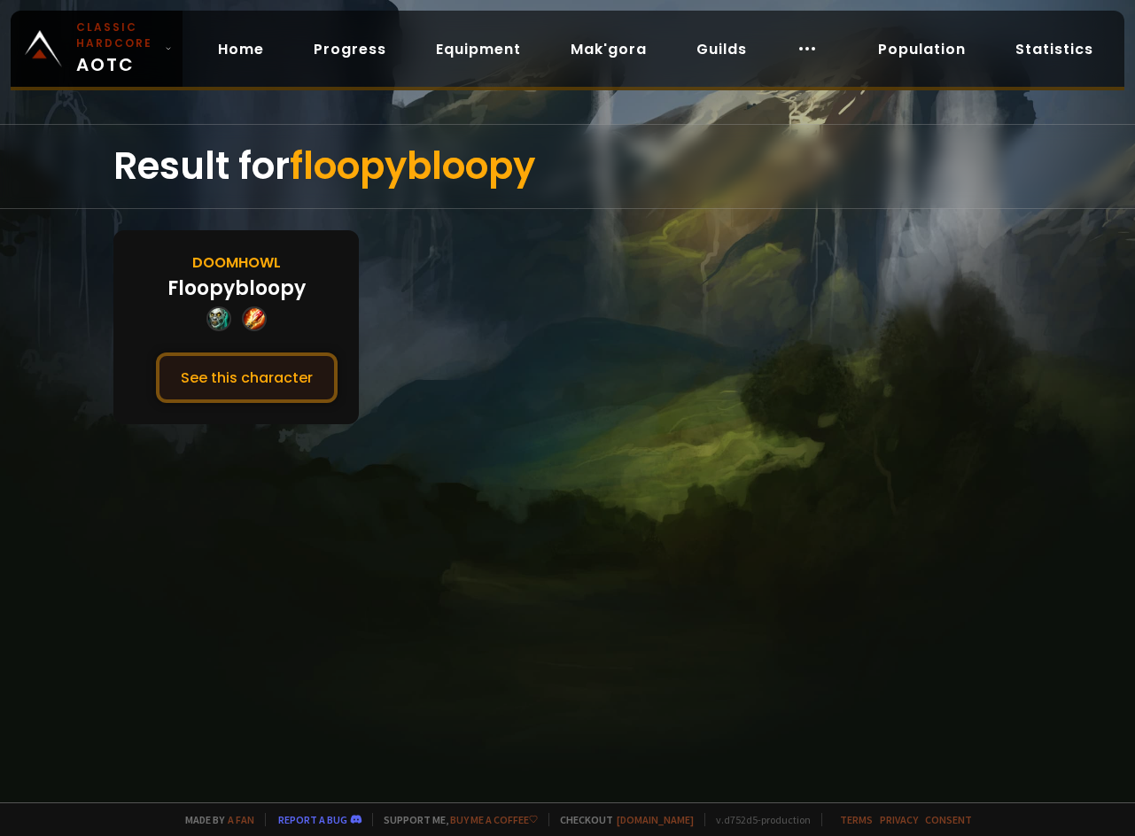 The image size is (1135, 836). I want to click on a: Statistics, so click(1054, 49).